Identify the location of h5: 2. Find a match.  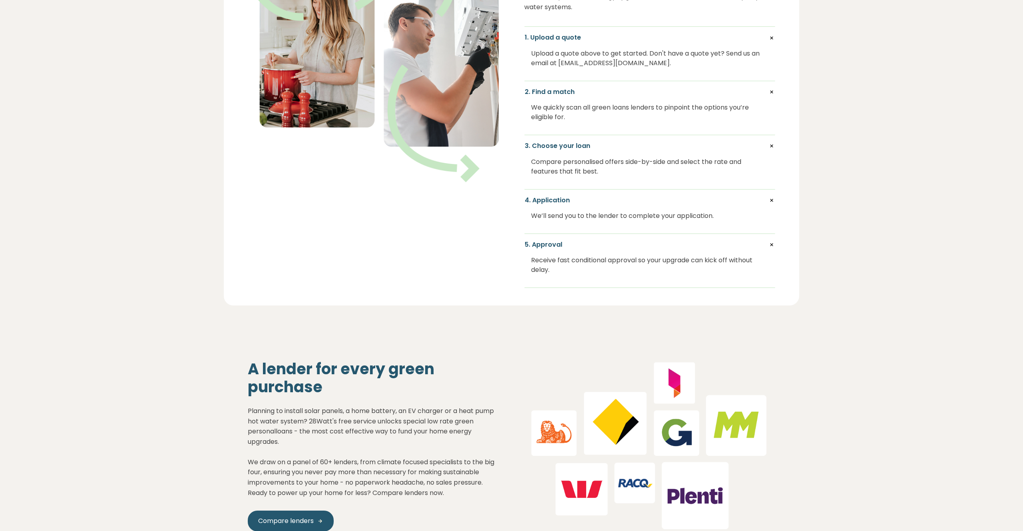
(650, 92).